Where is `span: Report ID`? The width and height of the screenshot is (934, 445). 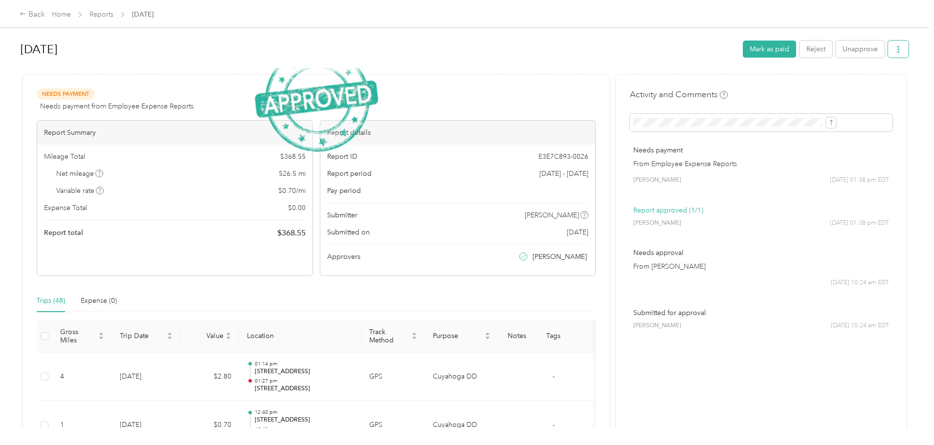 span: Report ID is located at coordinates (342, 156).